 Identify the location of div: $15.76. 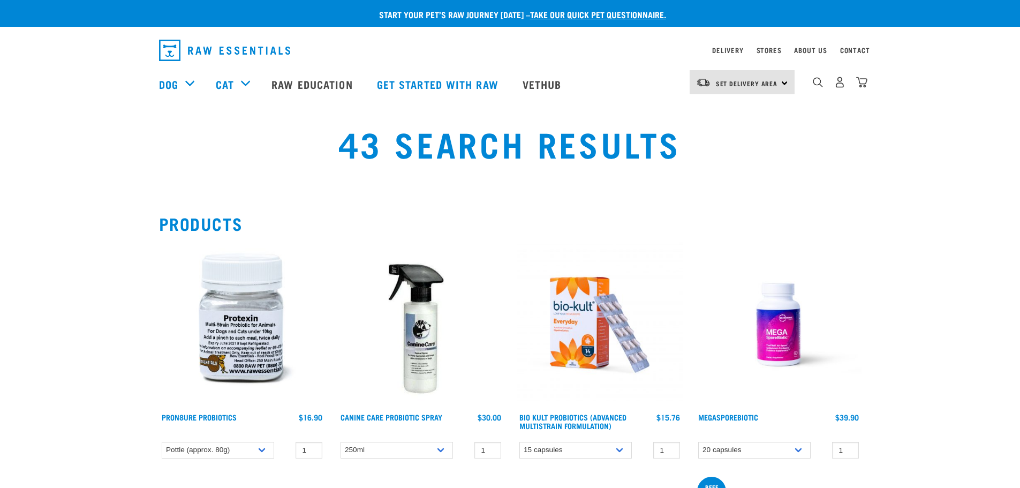
(668, 417).